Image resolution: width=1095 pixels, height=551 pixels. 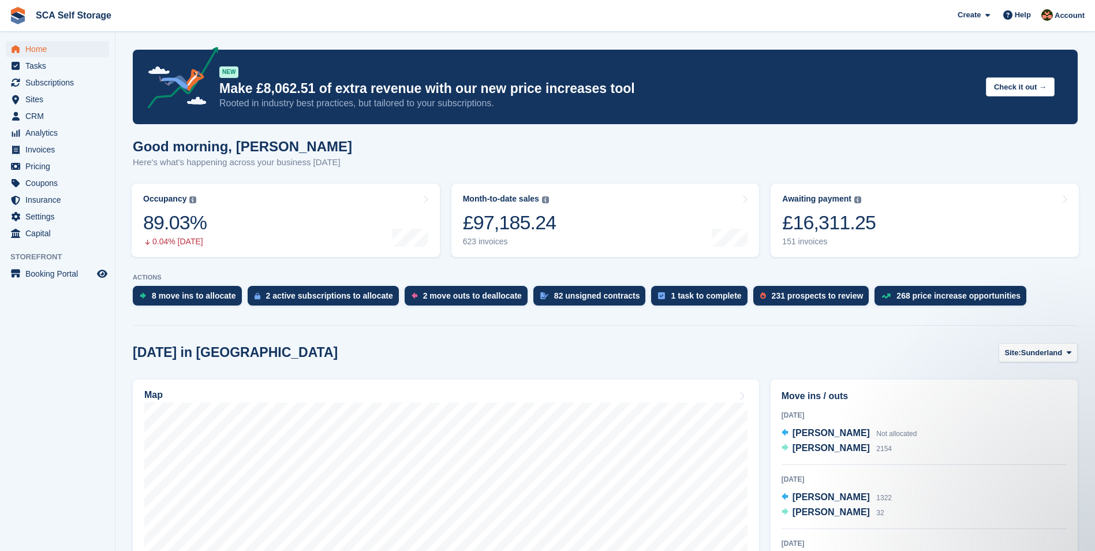 What do you see at coordinates (472, 296) in the screenshot?
I see `div: 2 move outs to deallocate` at bounding box center [472, 296].